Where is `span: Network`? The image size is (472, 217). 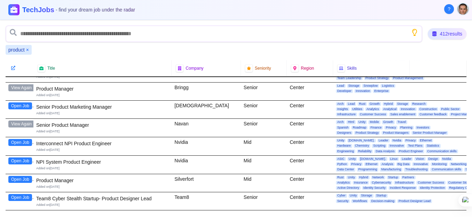
span: Network is located at coordinates (378, 177).